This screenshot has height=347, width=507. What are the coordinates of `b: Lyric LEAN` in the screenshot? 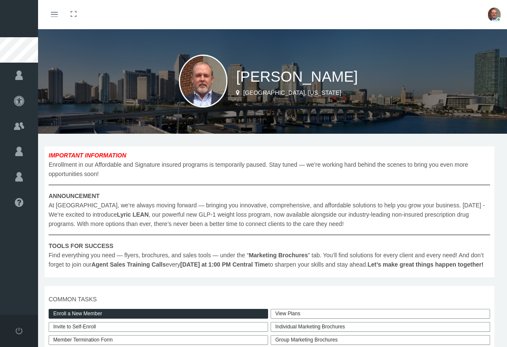 It's located at (133, 214).